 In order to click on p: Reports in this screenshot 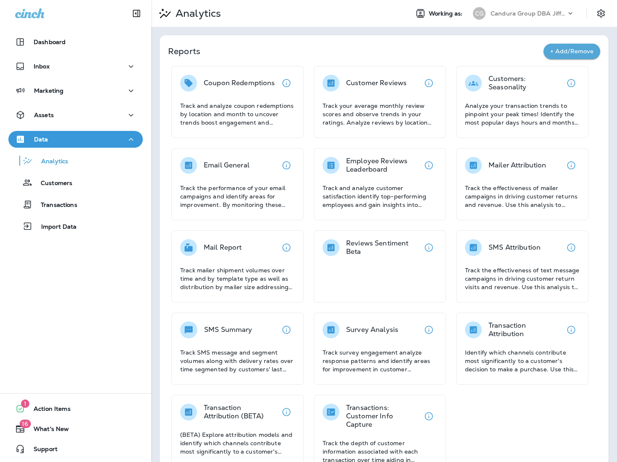, I will do `click(356, 51)`.